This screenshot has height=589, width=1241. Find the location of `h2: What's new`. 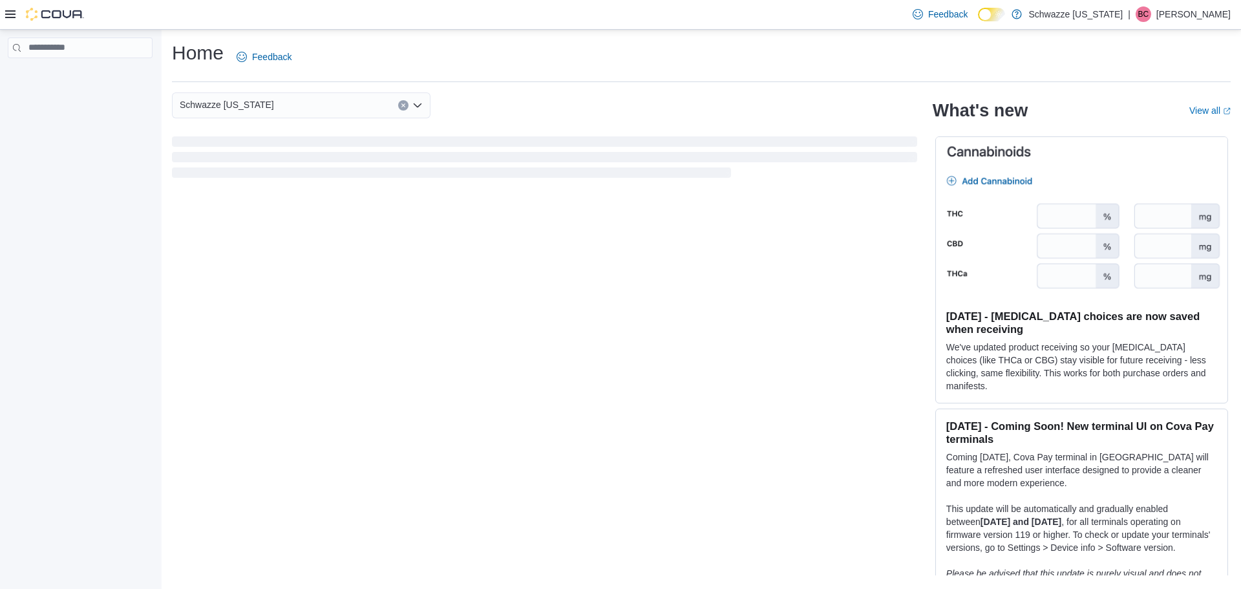

h2: What's new is located at coordinates (980, 111).